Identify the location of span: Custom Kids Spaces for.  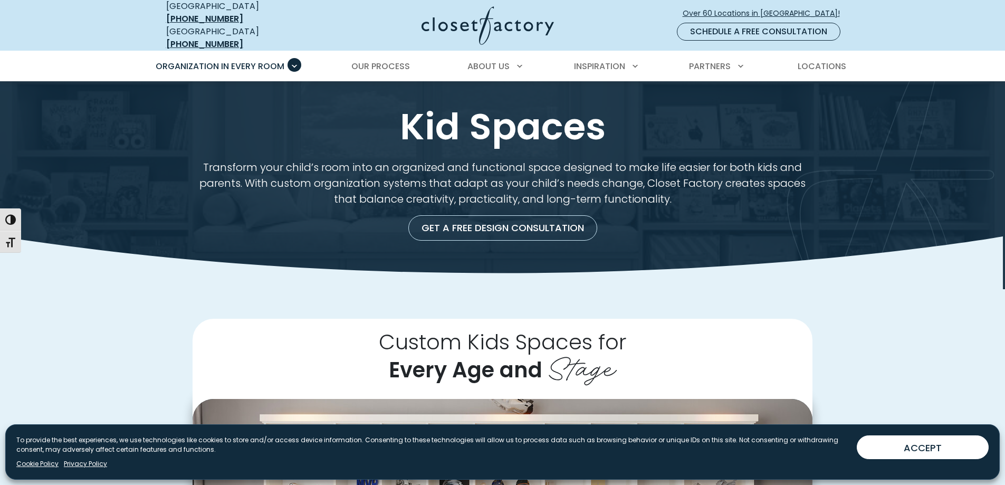
(503, 342).